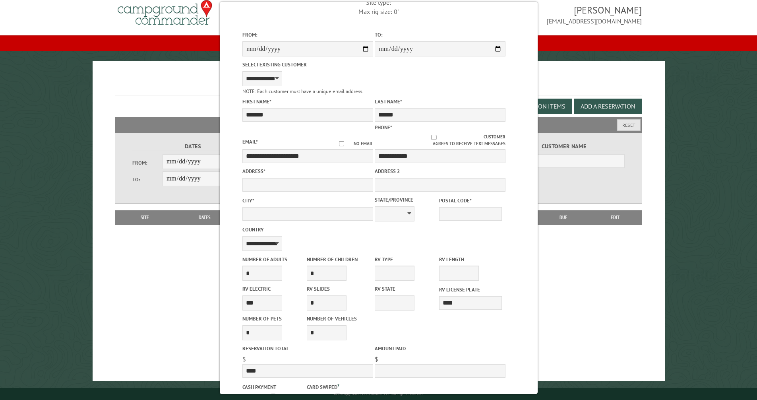 This screenshot has height=400, width=757. What do you see at coordinates (308, 348) in the screenshot?
I see `label: Reservation Total` at bounding box center [308, 348].